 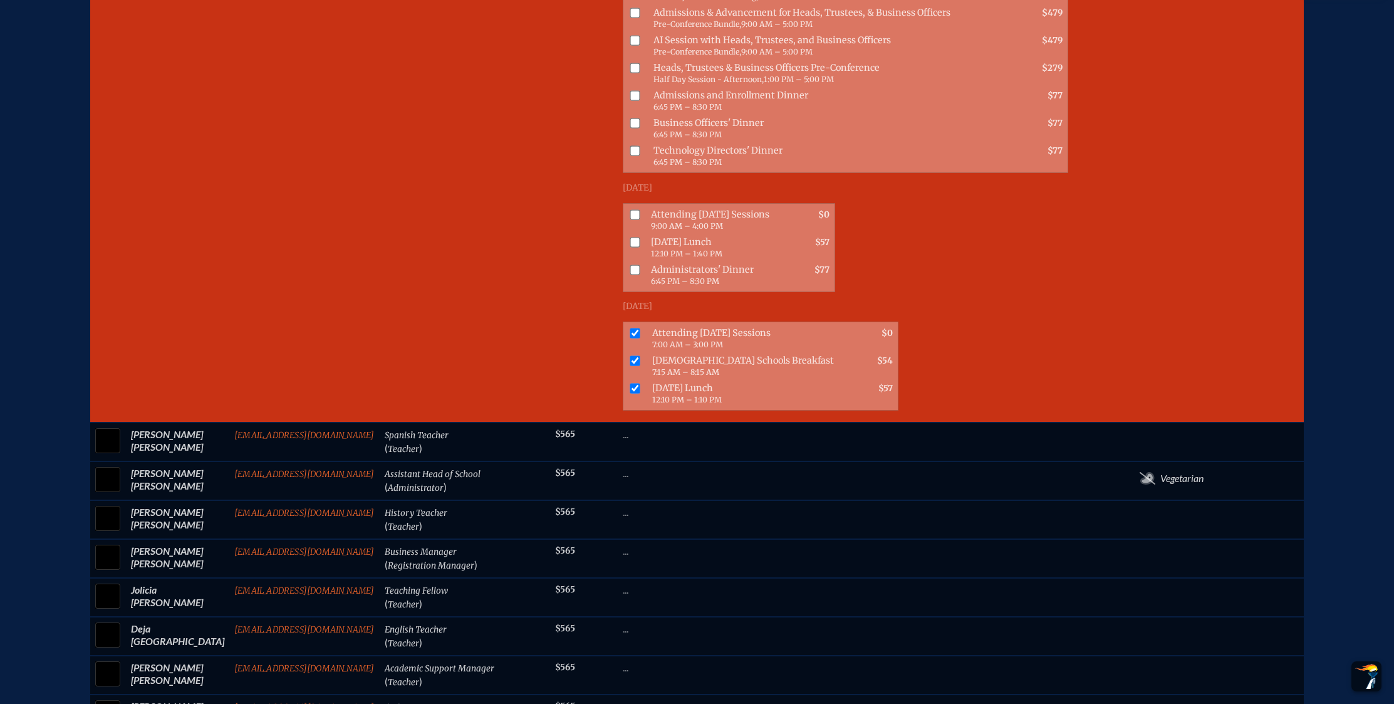 What do you see at coordinates (709, 79) in the screenshot?
I see `span: Half Day Session - Afternoon,` at bounding box center [709, 79].